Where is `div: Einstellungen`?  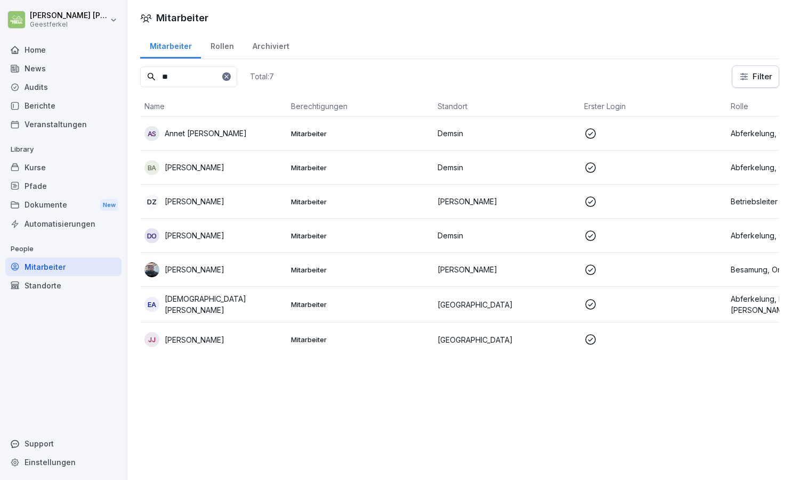
div: Einstellungen is located at coordinates (63, 462).